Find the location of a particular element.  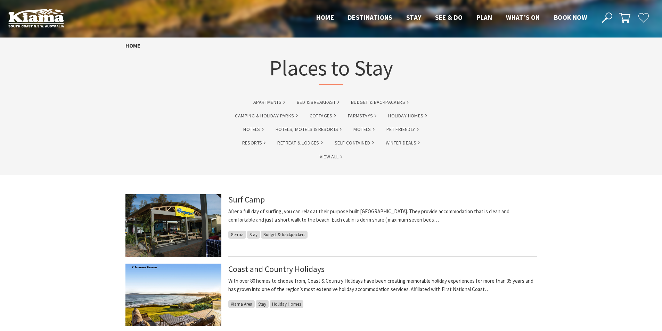

img: Kiama Logo is located at coordinates (36, 18).